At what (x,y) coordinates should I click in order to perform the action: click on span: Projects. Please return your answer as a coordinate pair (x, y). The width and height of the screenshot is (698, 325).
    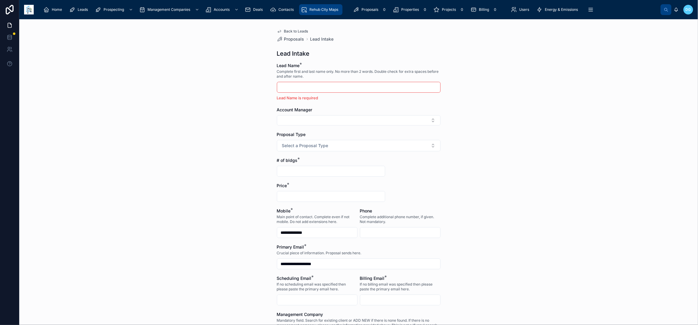
    Looking at the image, I should click on (449, 10).